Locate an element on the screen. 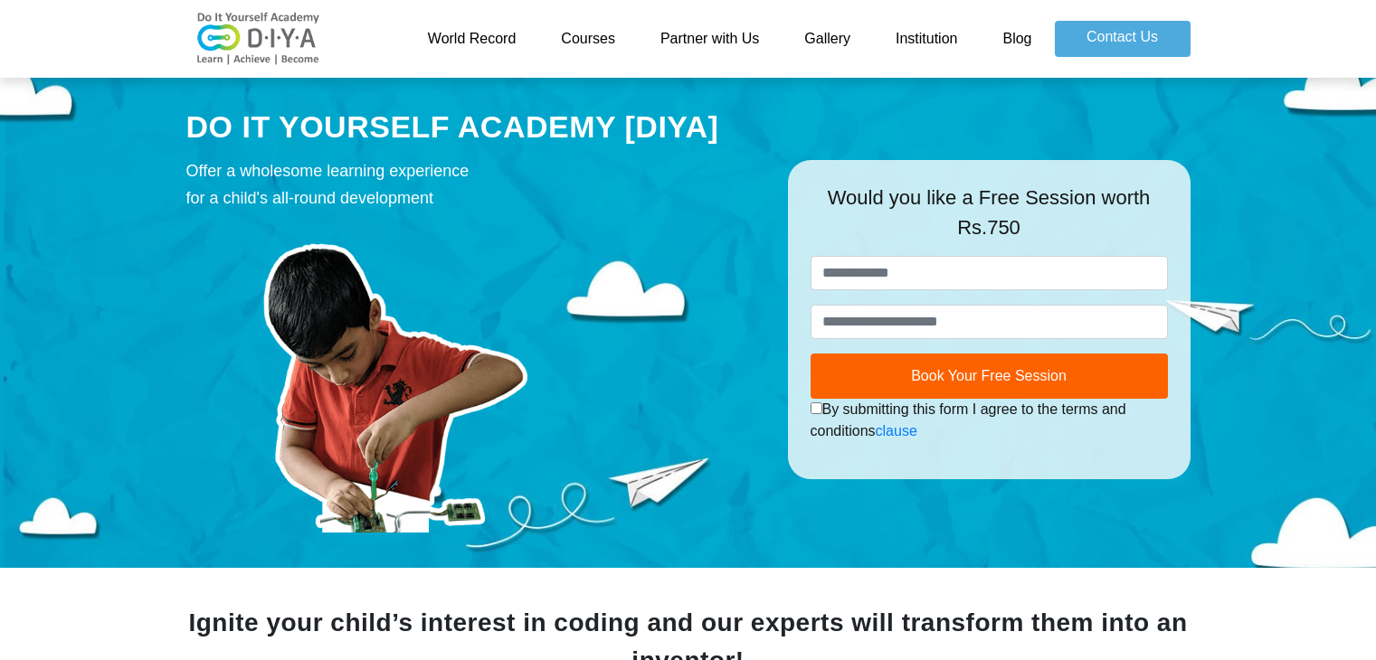 Image resolution: width=1376 pixels, height=660 pixels. a: Contact Us is located at coordinates (1123, 39).